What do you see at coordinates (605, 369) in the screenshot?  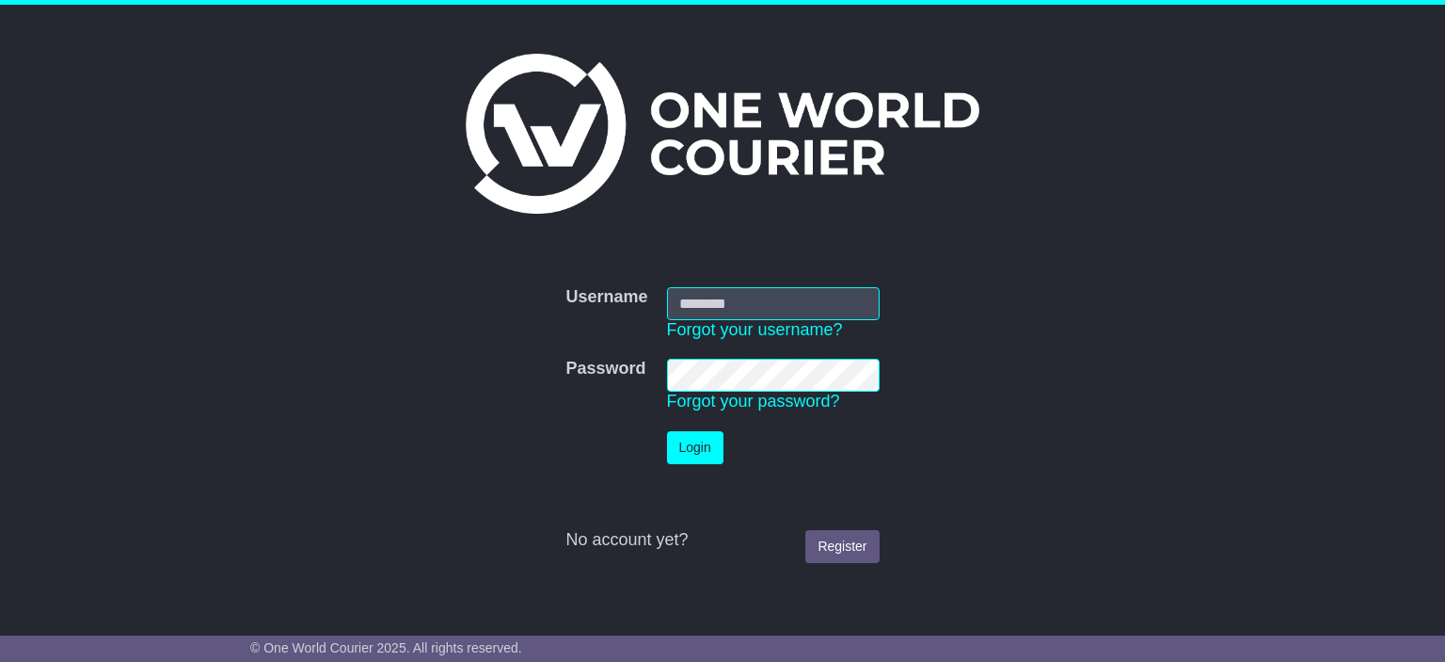 I see `label: Password` at bounding box center [605, 369].